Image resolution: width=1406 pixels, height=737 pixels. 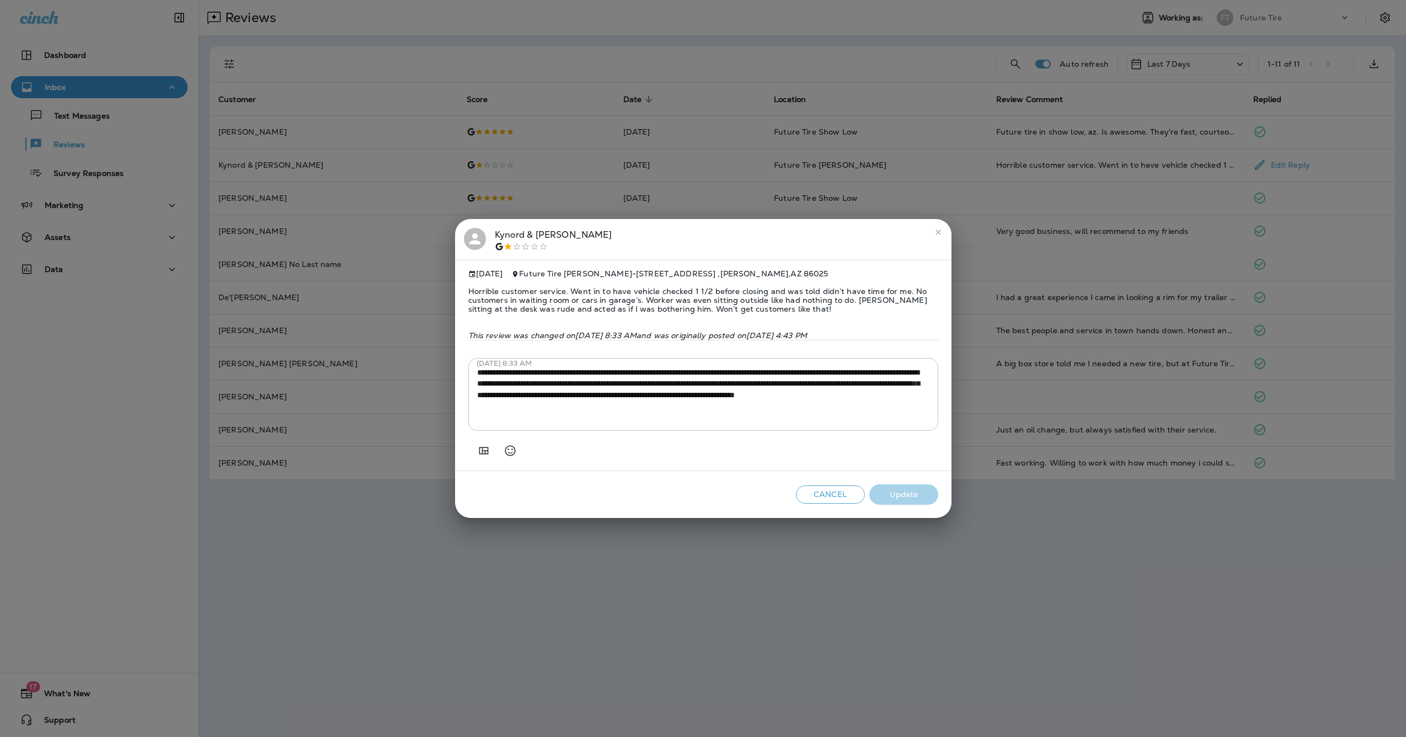 What do you see at coordinates (939, 232) in the screenshot?
I see `button: close` at bounding box center [939, 232].